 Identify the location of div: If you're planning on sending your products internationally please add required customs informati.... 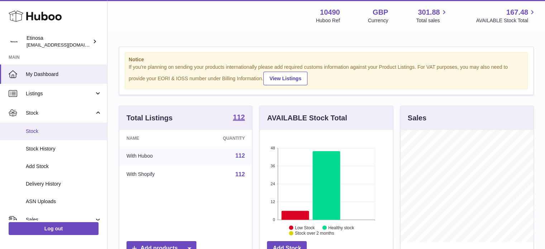
(326, 75).